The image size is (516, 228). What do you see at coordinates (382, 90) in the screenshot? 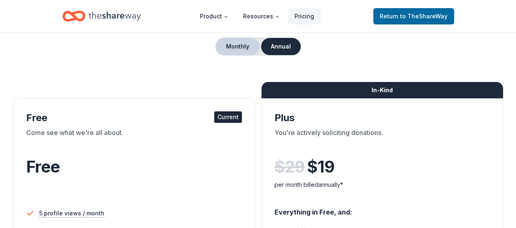
I see `div: In-Kind` at bounding box center [382, 90].